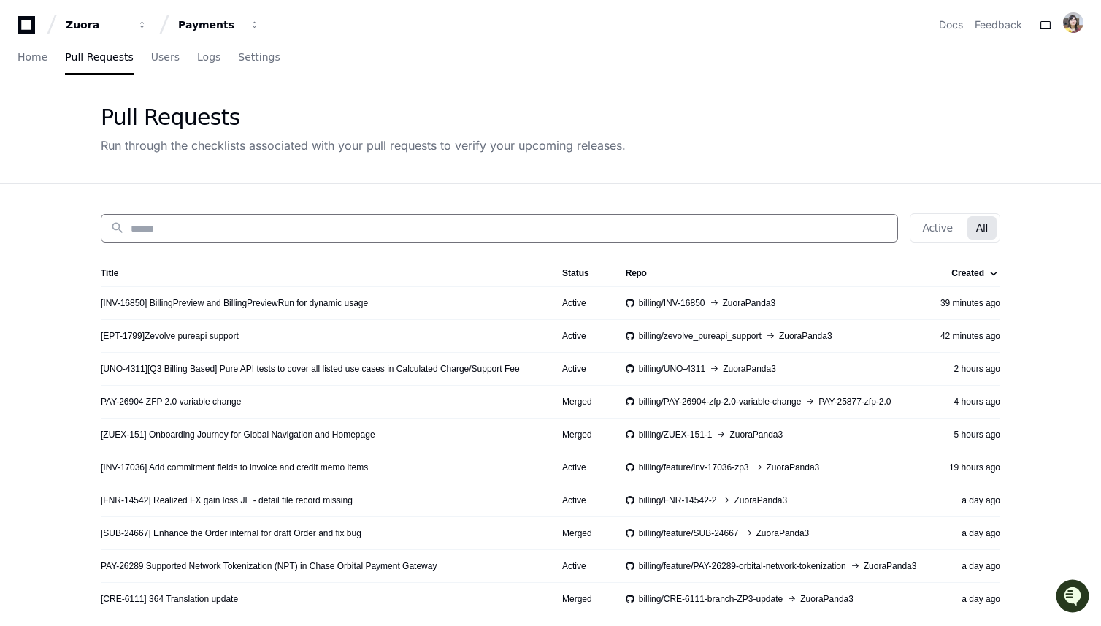 This screenshot has width=1101, height=626. I want to click on a: Pull Requests, so click(99, 58).